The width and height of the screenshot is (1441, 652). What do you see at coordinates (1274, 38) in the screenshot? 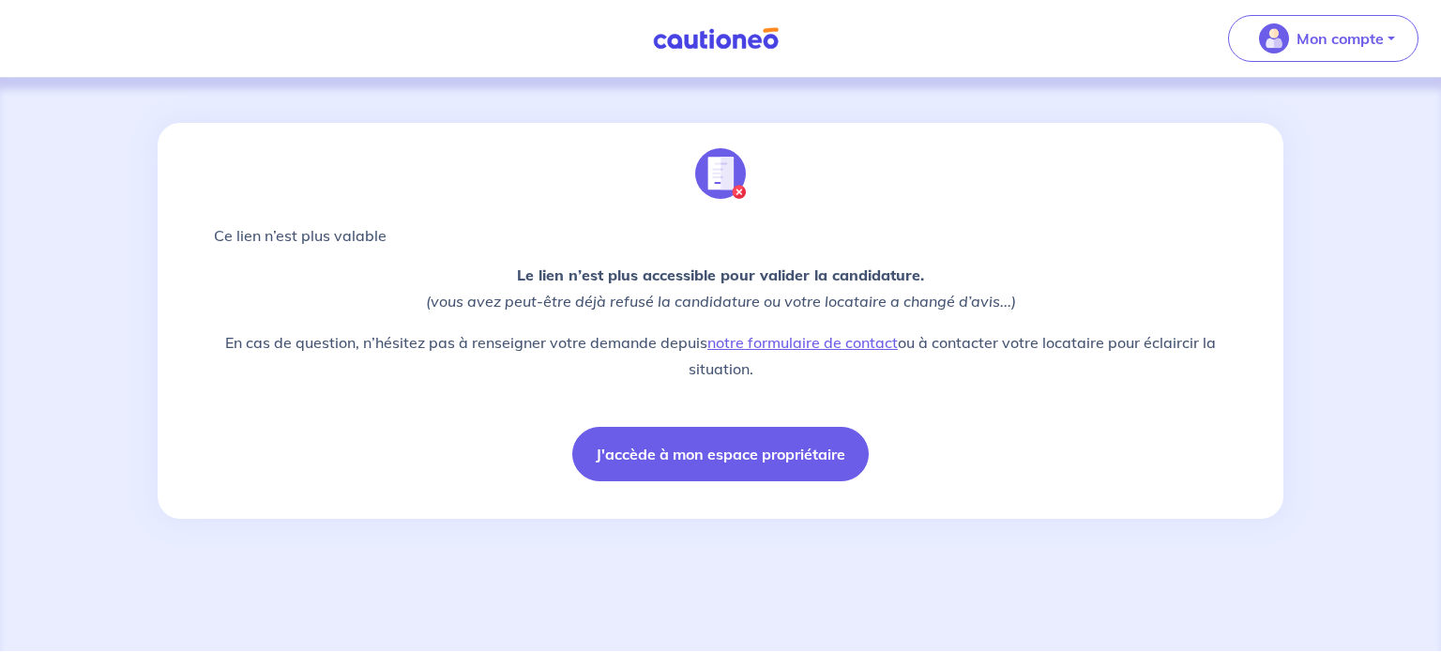
I see `img: illu_account_valid_menu.svg` at bounding box center [1274, 38].